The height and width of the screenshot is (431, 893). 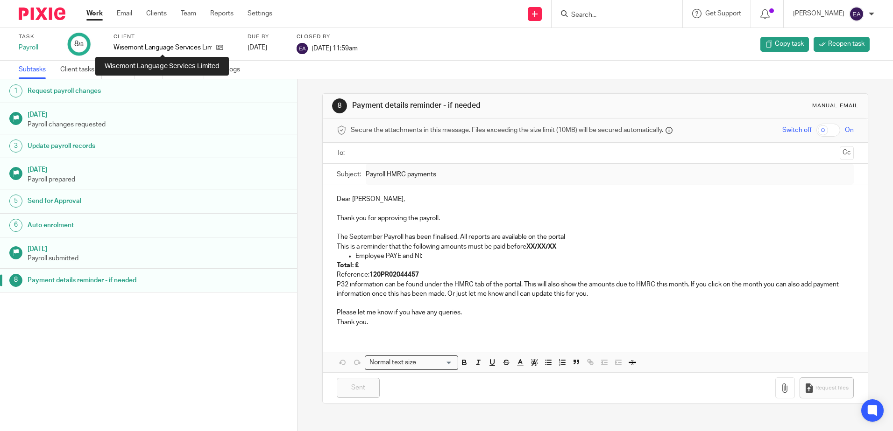 I want to click on label: Client, so click(x=175, y=37).